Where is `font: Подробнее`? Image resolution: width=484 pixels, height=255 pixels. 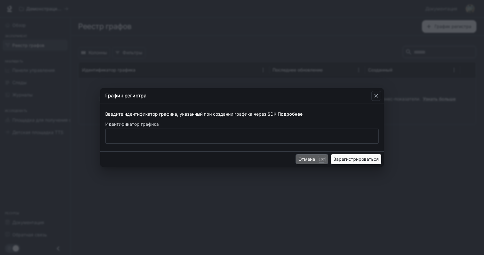
font: Подробнее is located at coordinates (290, 114).